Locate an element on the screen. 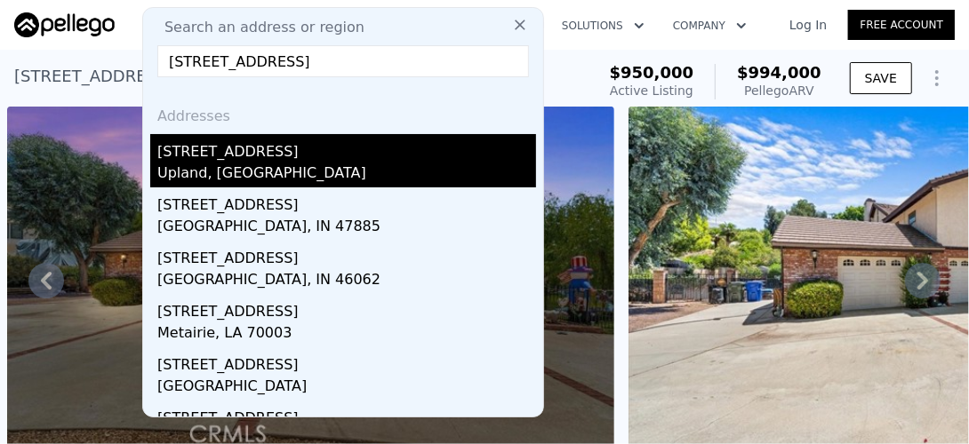 The width and height of the screenshot is (969, 444). a: Log In is located at coordinates (808, 25).